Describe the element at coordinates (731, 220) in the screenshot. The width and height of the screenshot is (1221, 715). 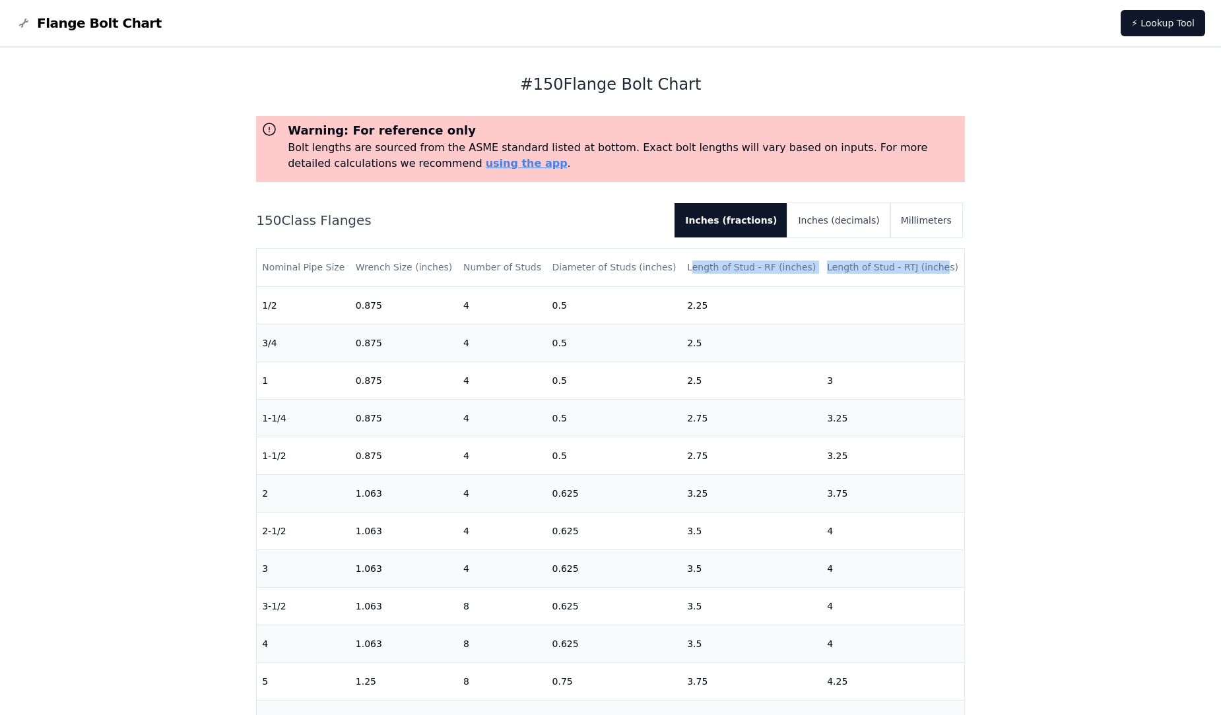
I see `button: Inches (fractions)` at that location.